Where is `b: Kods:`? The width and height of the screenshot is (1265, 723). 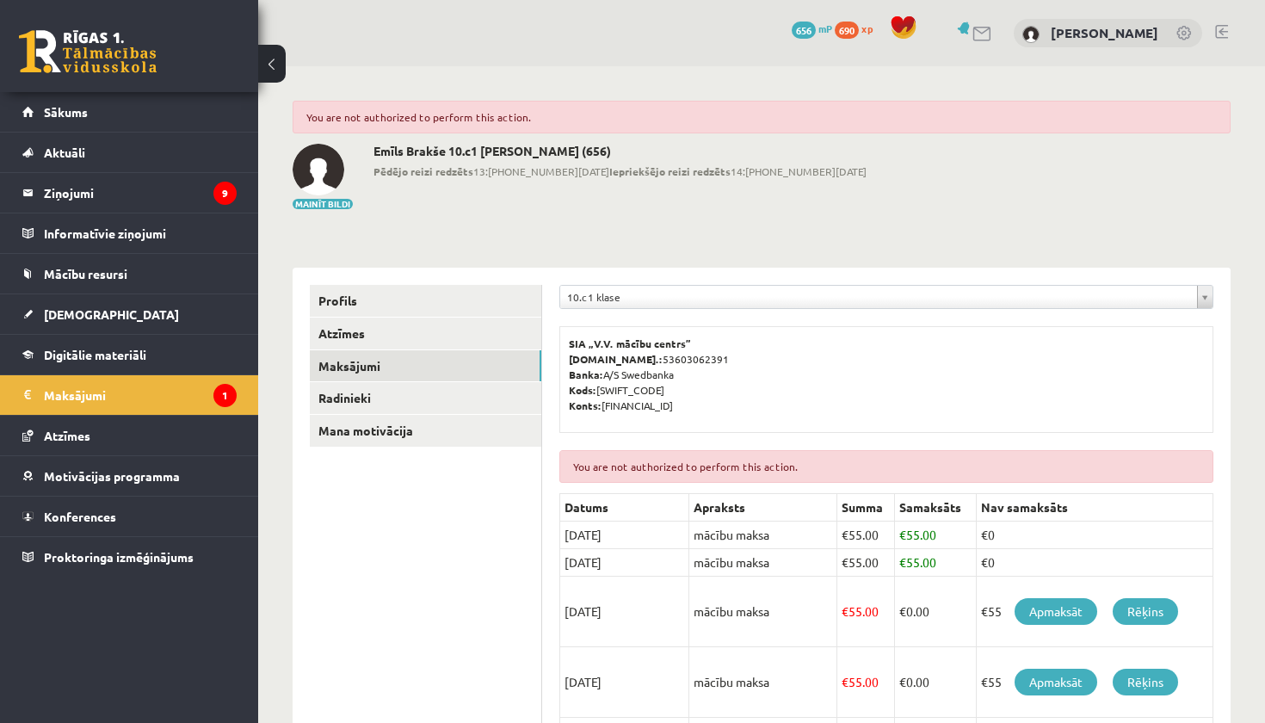 b: Kods: is located at coordinates (582, 390).